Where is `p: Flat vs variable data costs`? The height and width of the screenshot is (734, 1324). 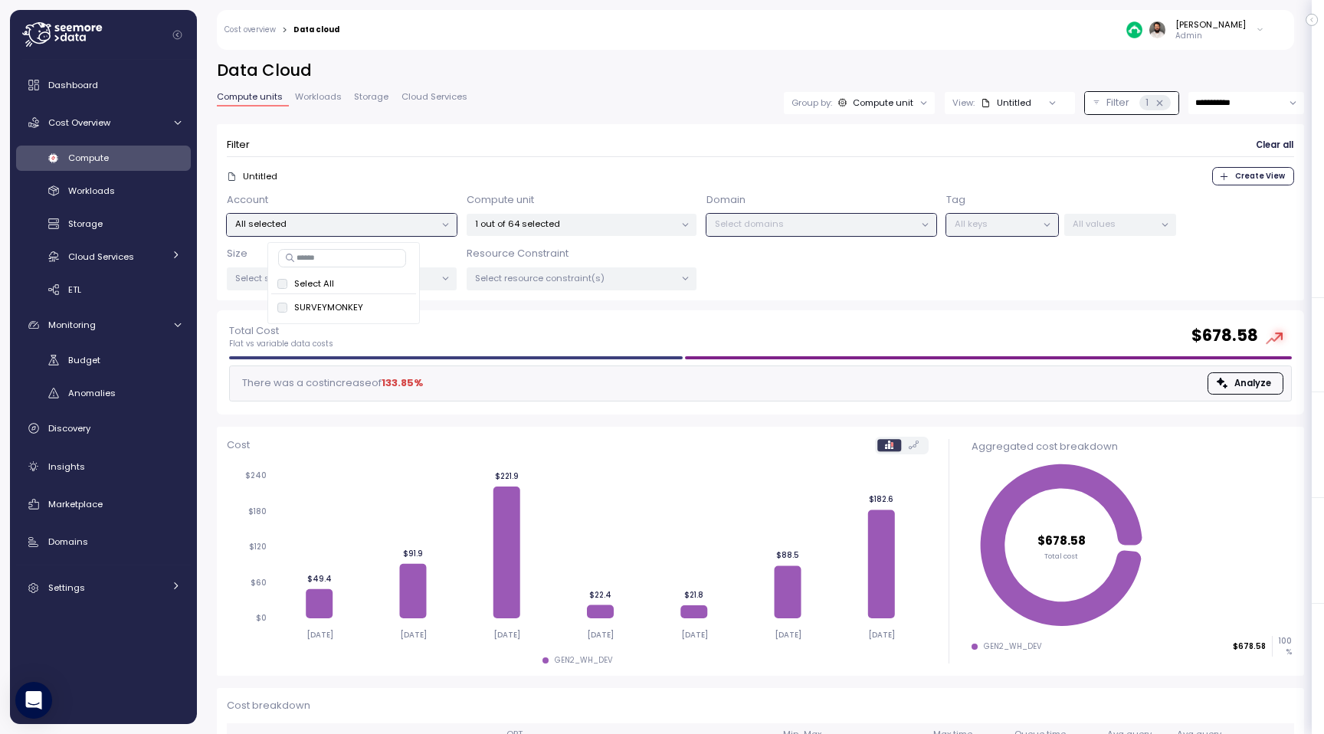
p: Flat vs variable data costs is located at coordinates (281, 344).